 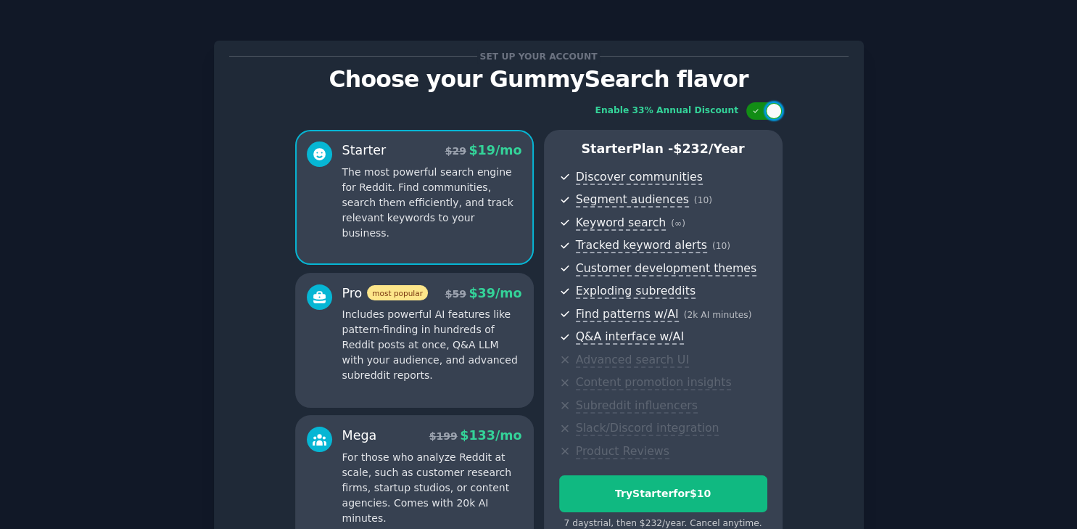 I want to click on span: Discover communities, so click(x=639, y=177).